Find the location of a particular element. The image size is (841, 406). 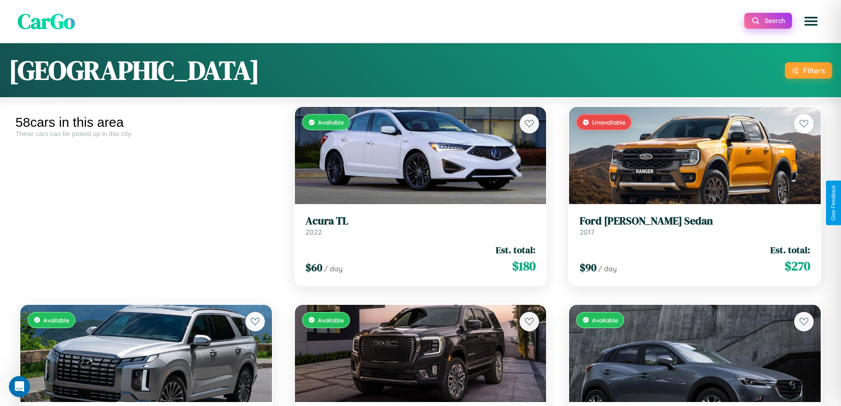

div: Filters is located at coordinates (814, 70).